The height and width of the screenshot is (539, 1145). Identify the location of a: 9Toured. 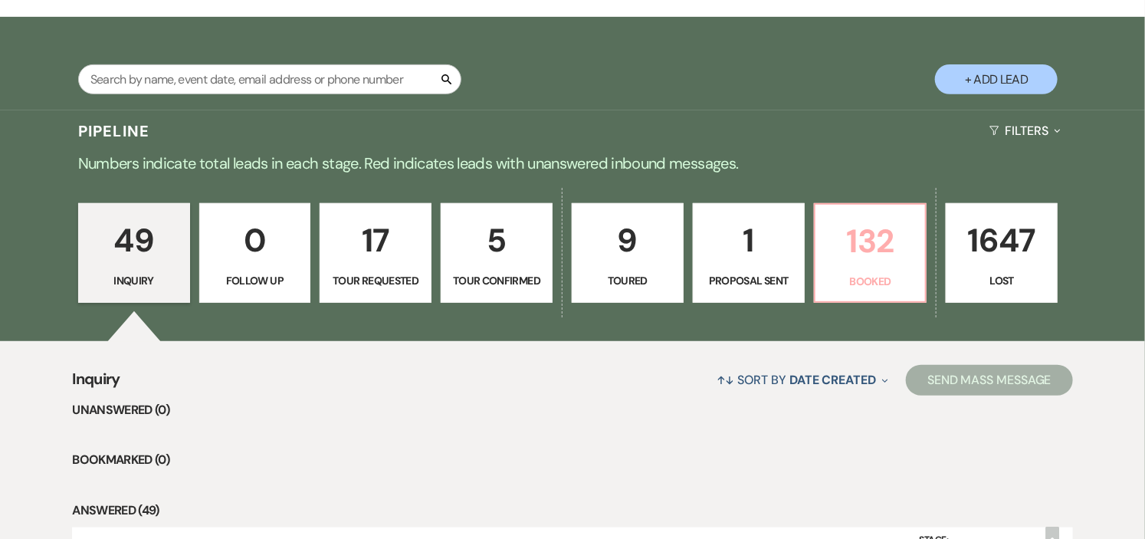
(627, 253).